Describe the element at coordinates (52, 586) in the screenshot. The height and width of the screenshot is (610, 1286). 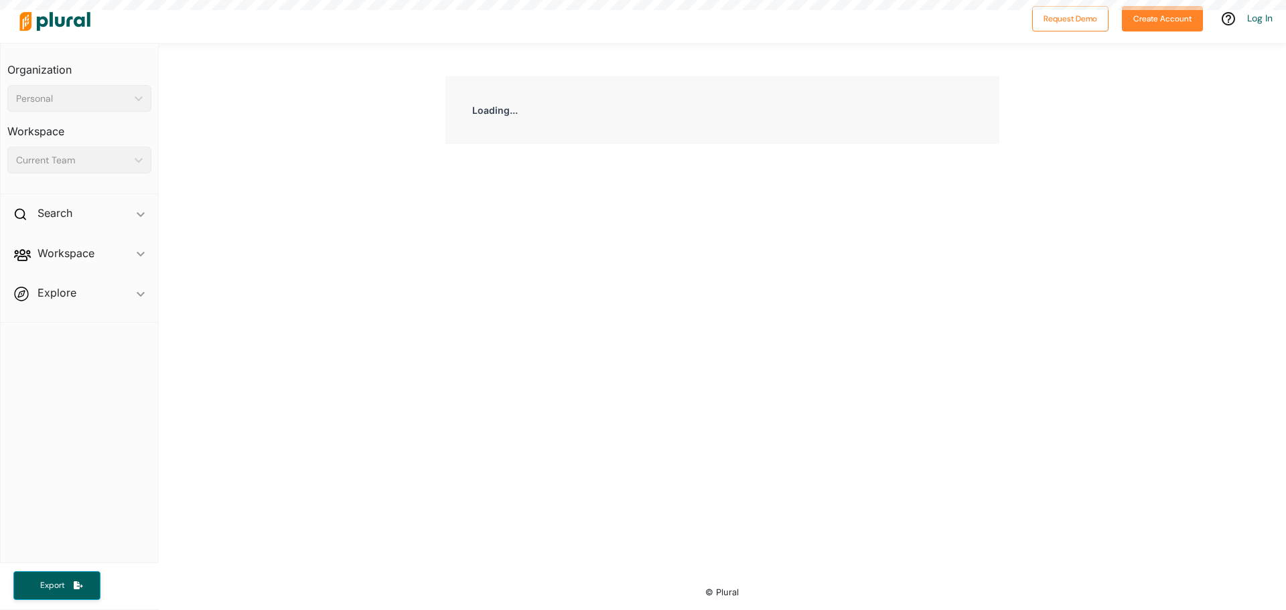
I see `span: Export` at that location.